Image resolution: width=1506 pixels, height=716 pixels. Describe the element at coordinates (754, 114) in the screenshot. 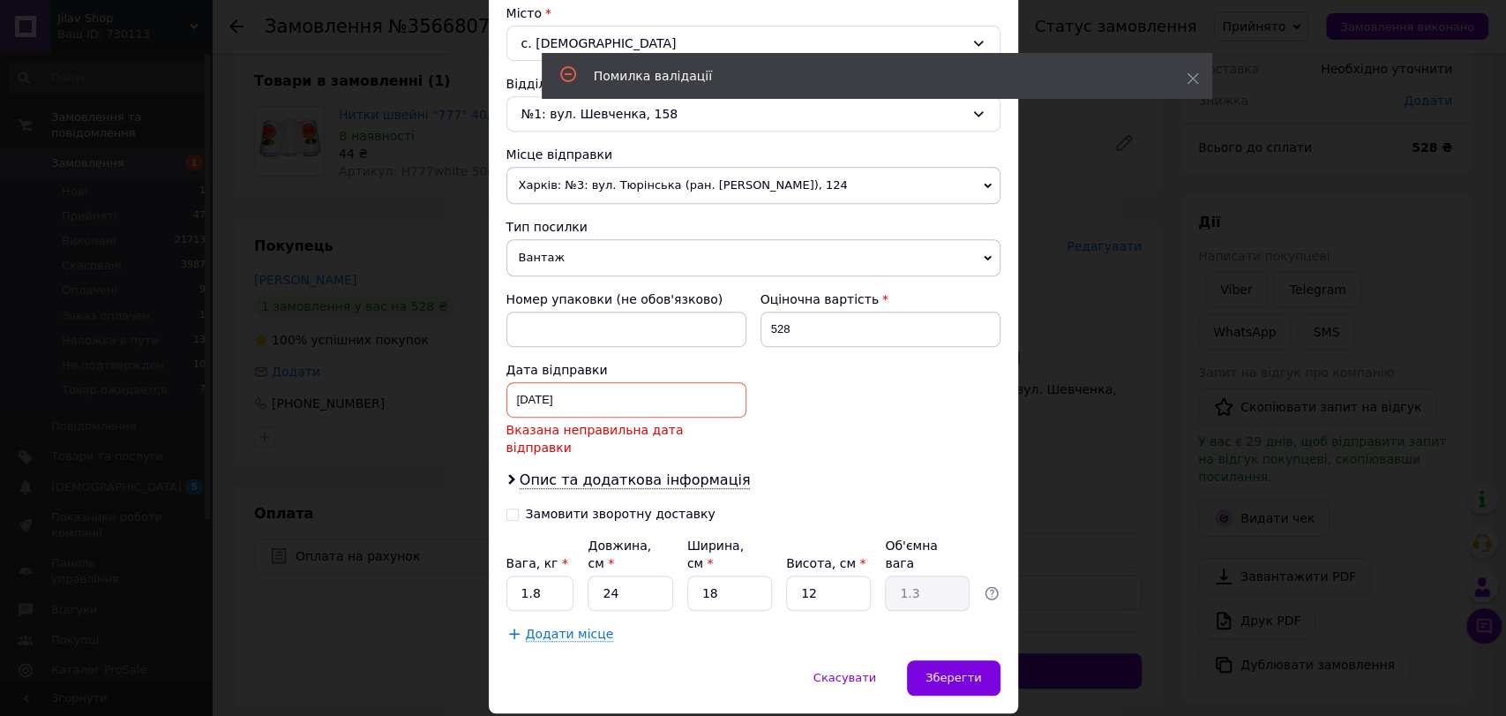

I see `div: №1: вул. Шевченка, 158` at that location.